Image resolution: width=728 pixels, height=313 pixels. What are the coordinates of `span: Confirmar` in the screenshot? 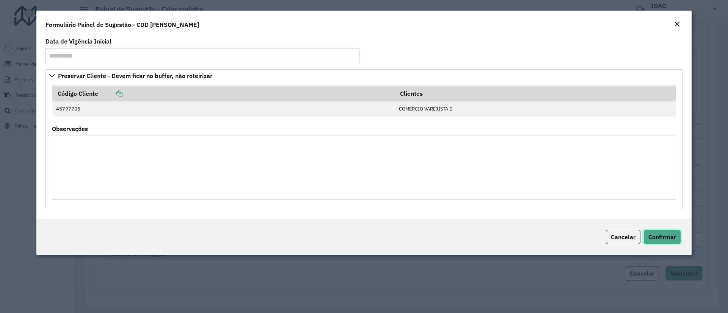 It's located at (662, 237).